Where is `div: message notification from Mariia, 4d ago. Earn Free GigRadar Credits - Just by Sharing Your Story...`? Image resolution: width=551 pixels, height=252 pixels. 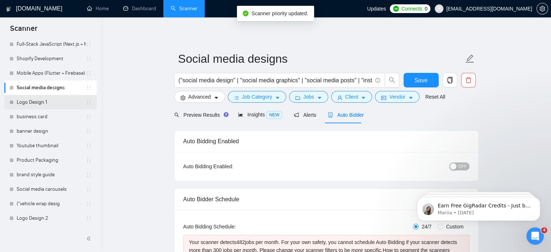
div: message notification from Mariia, 4d ago. Earn Free GigRadar Credits - Just by Sharing Your Story... is located at coordinates (72, 27).